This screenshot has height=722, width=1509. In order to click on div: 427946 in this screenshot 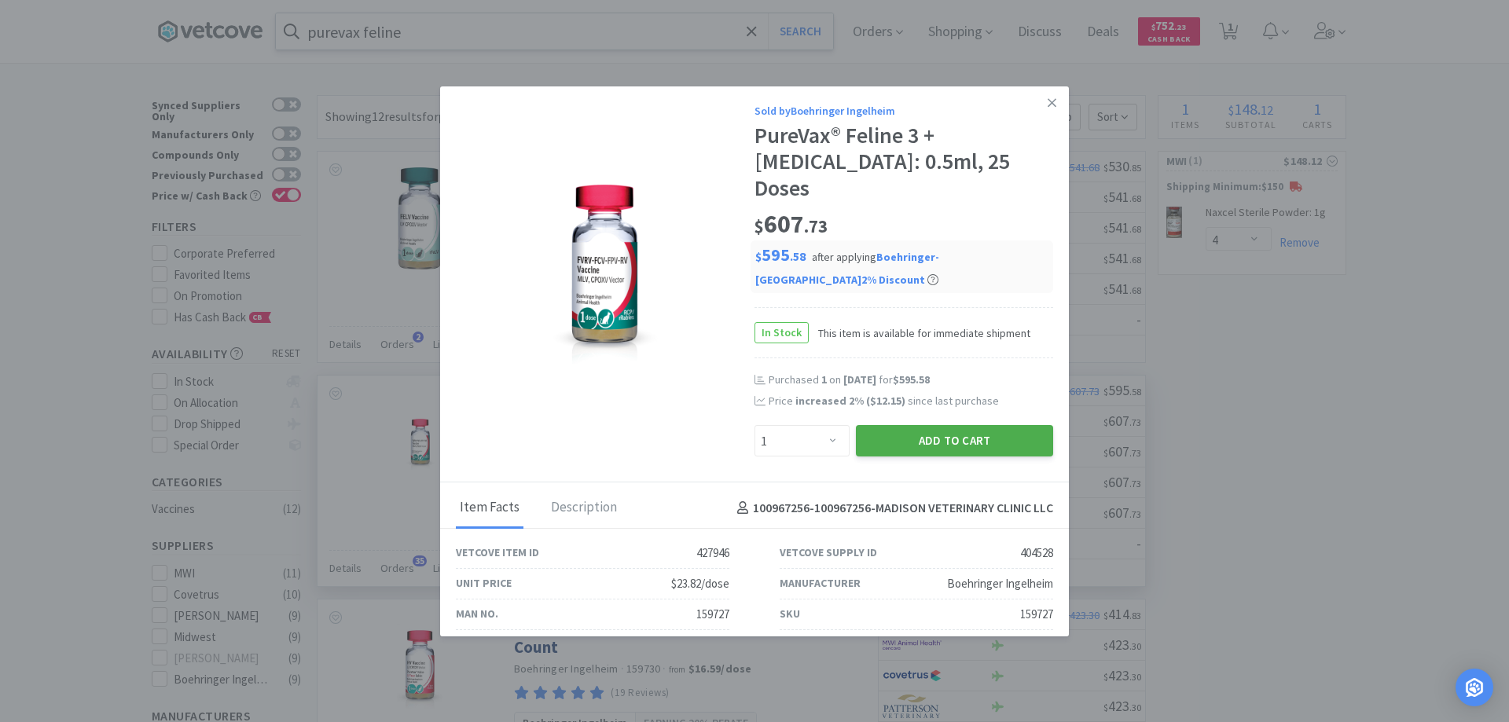, I will do `click(713, 553)`.